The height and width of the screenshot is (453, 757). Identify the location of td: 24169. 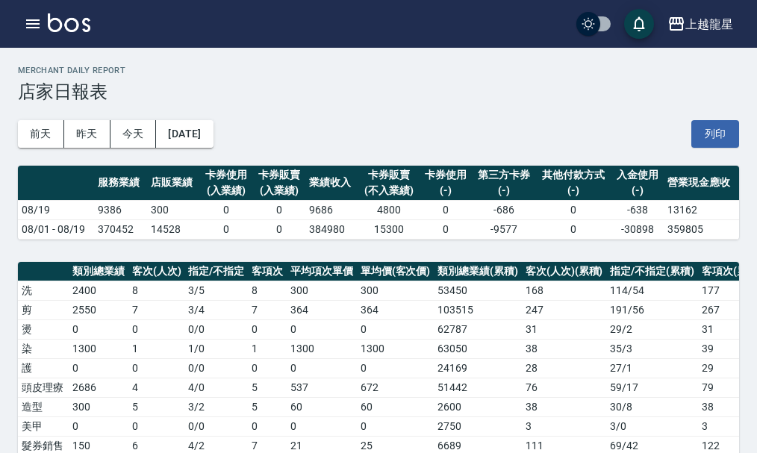
(478, 368).